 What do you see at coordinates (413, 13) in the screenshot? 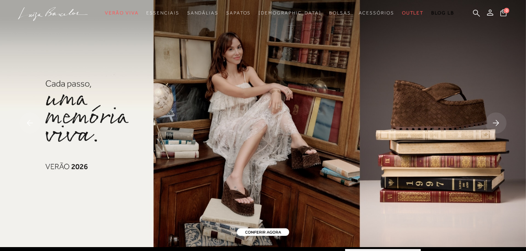
I see `span: Outlet` at bounding box center [413, 13].